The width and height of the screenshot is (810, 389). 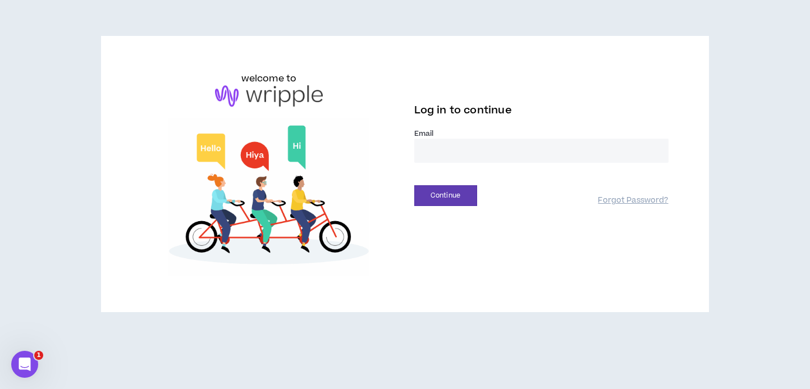 What do you see at coordinates (541, 134) in the screenshot?
I see `label: Email` at bounding box center [541, 134].